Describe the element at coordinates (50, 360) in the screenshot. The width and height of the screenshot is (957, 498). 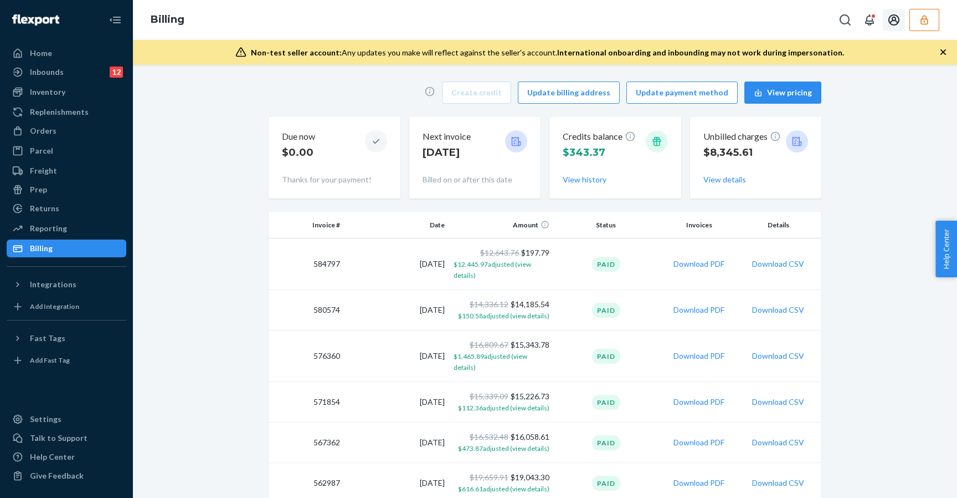
I see `div: Add Fast Tag` at that location.